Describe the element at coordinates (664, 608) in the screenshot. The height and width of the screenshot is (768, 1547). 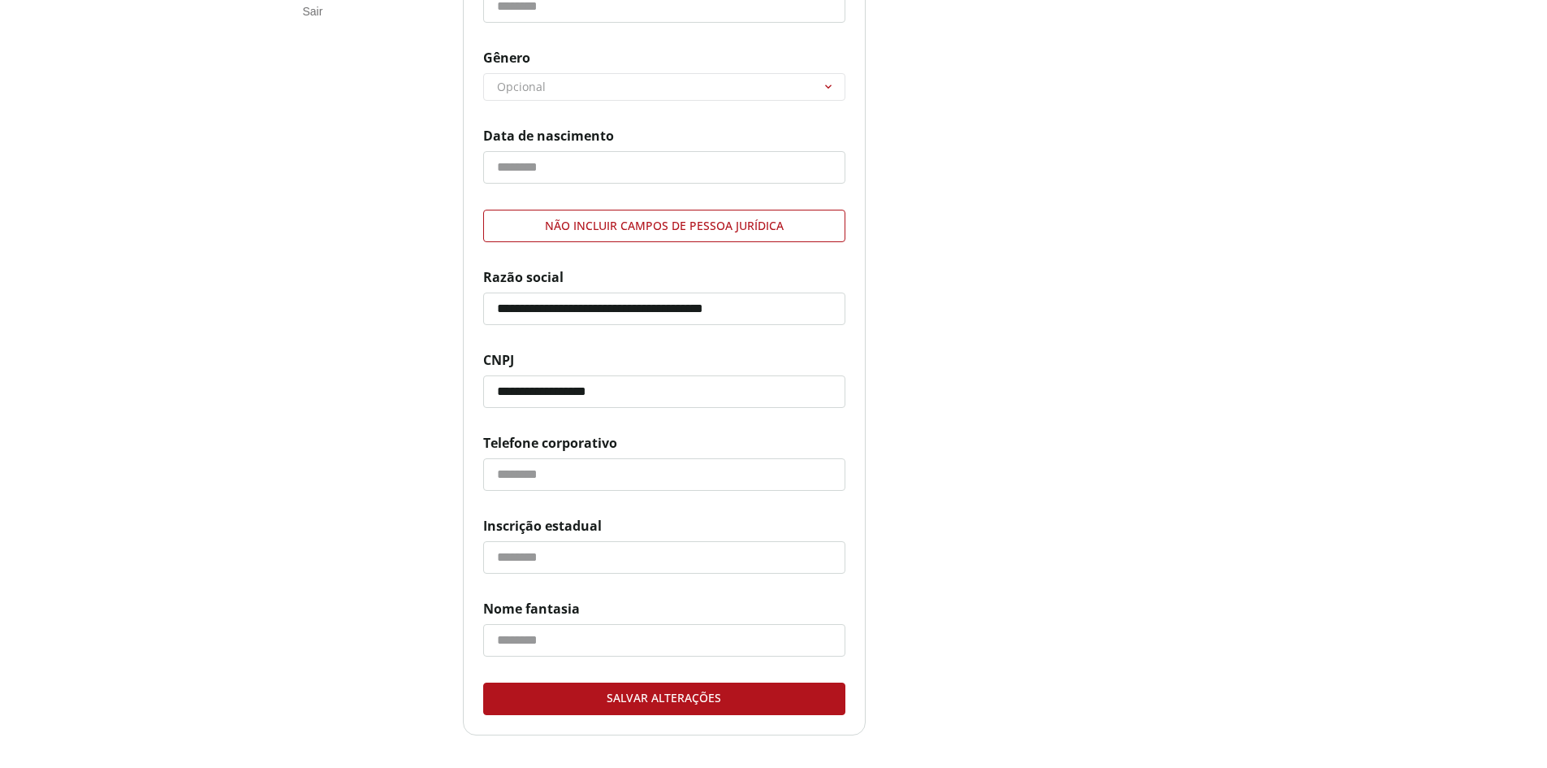
I see `span: Nome fantasia` at that location.